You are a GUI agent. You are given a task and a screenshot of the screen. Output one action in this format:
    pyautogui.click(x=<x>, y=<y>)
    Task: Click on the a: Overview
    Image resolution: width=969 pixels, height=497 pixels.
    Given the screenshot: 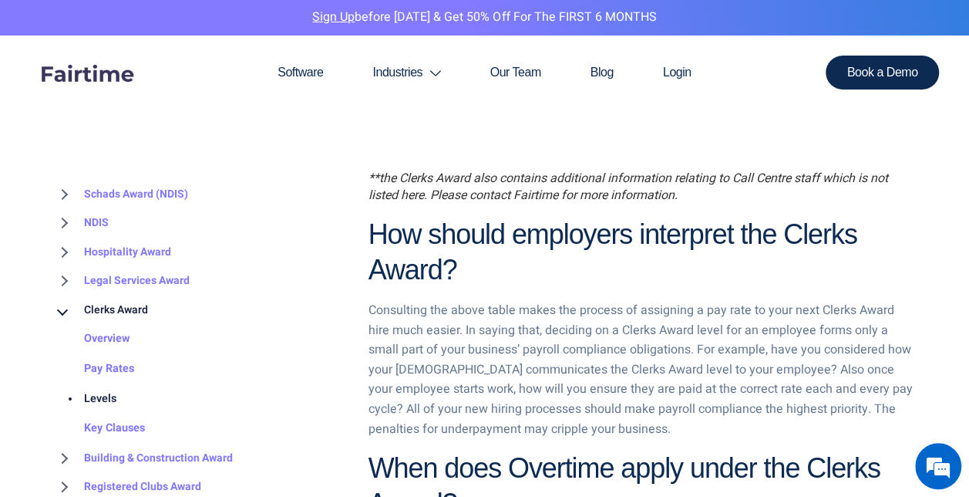 What is the action you would take?
    pyautogui.click(x=92, y=339)
    